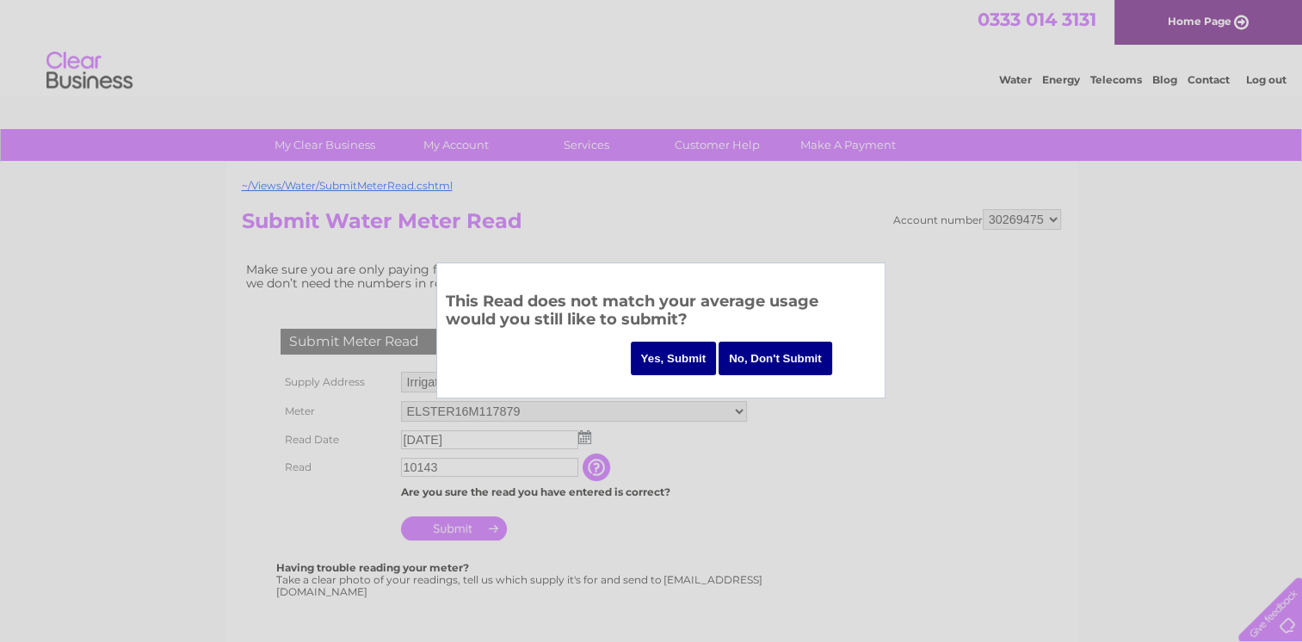 The image size is (1302, 642). Describe the element at coordinates (775, 358) in the screenshot. I see `input: No, Don't Submit` at that location.